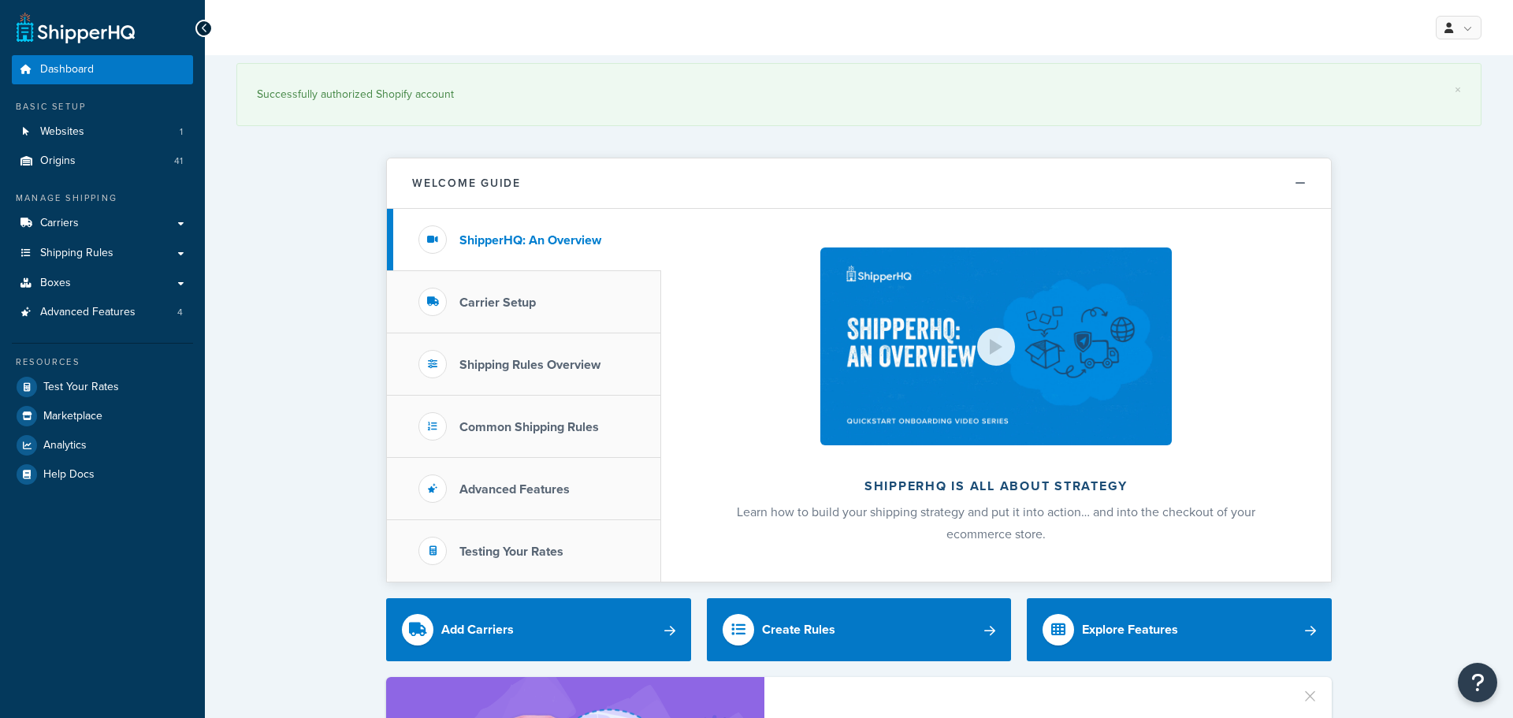 This screenshot has width=1513, height=718. What do you see at coordinates (102, 445) in the screenshot?
I see `li: Analytics` at bounding box center [102, 445].